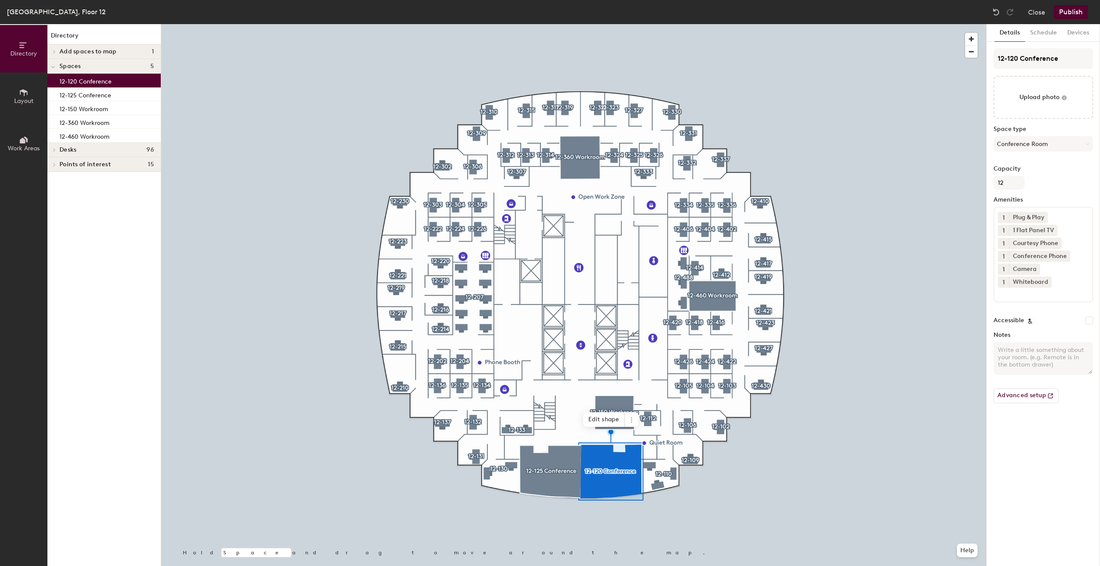 The width and height of the screenshot is (1100, 566). What do you see at coordinates (152, 66) in the screenshot?
I see `span: 5` at bounding box center [152, 66].